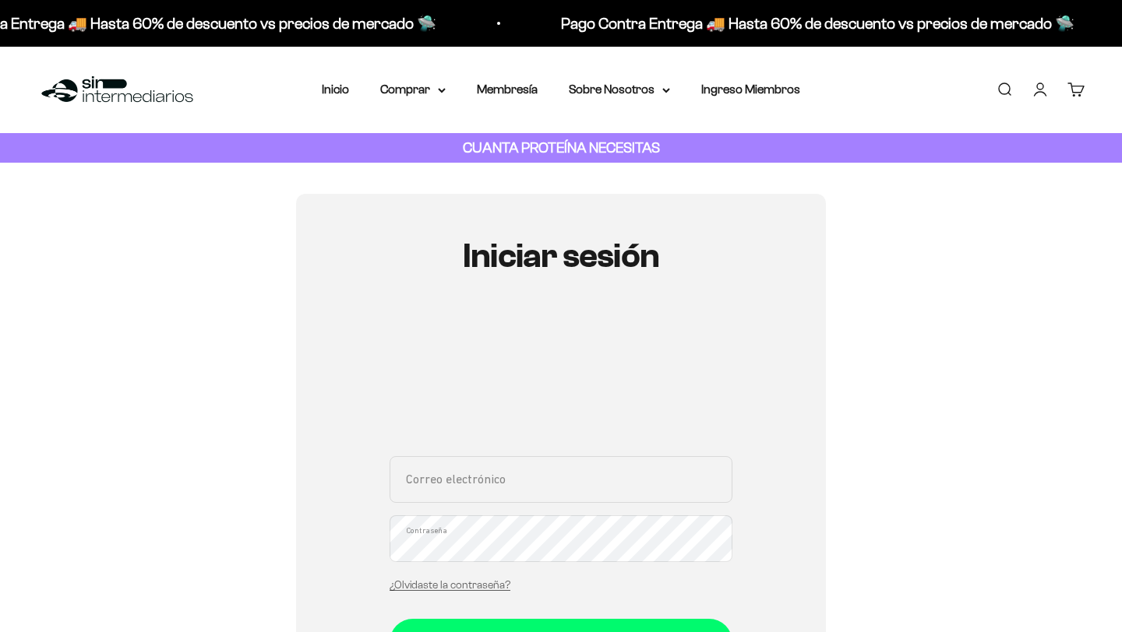 The width and height of the screenshot is (1122, 632). What do you see at coordinates (619, 90) in the screenshot?
I see `summary: Sobre Nosotros` at bounding box center [619, 90].